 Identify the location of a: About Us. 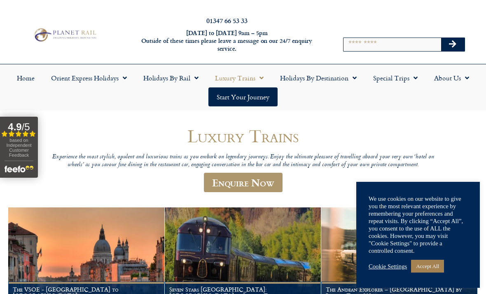
(451, 78).